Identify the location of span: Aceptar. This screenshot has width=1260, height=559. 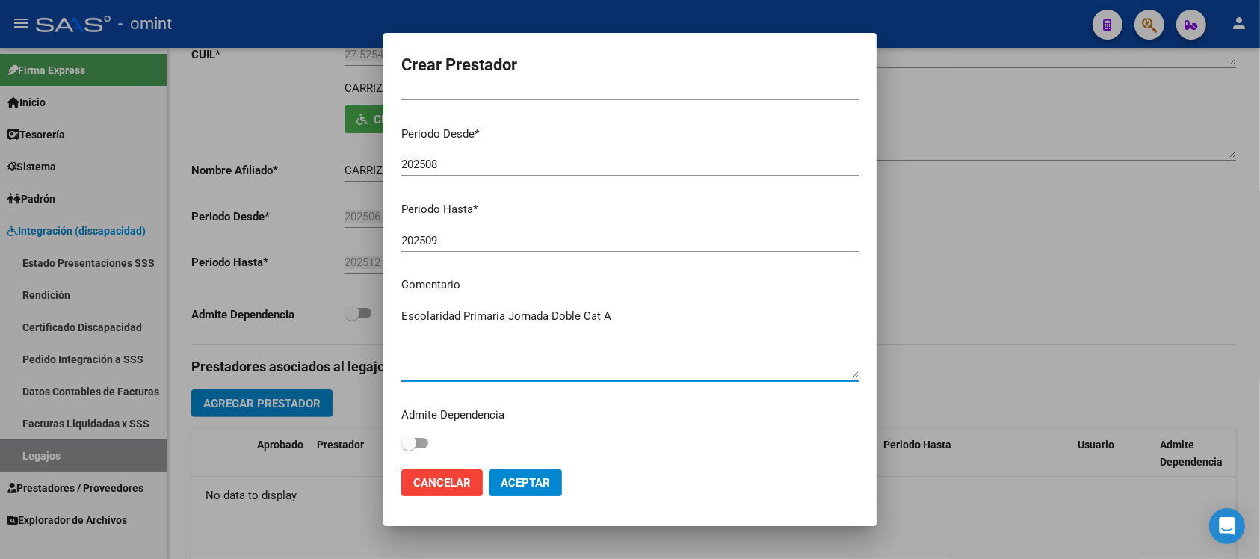
(525, 483).